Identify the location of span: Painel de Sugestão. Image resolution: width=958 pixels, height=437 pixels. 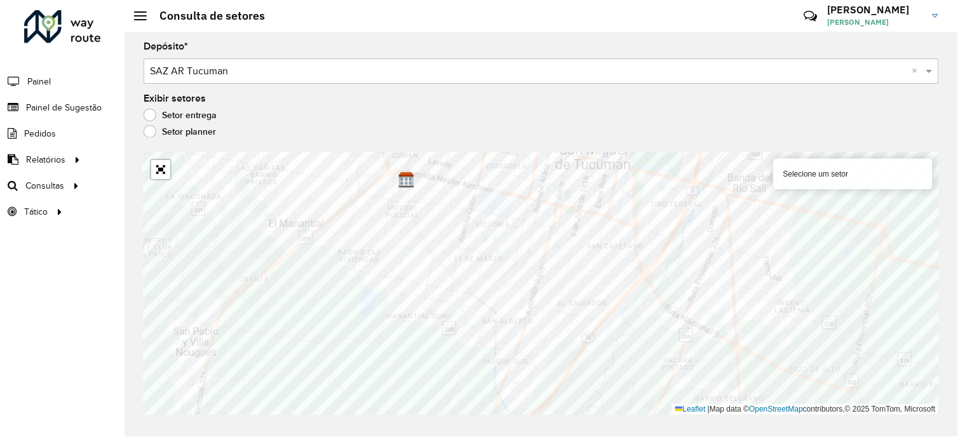
(64, 107).